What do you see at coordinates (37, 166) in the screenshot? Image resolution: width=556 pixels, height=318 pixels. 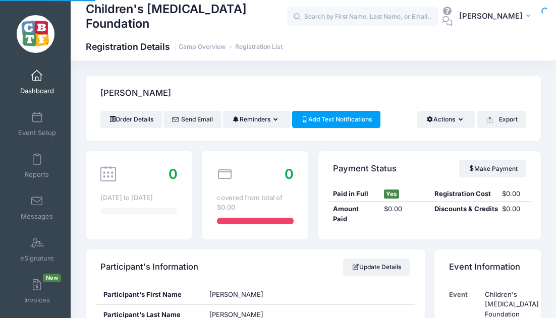 I see `a: Reports` at bounding box center [37, 166].